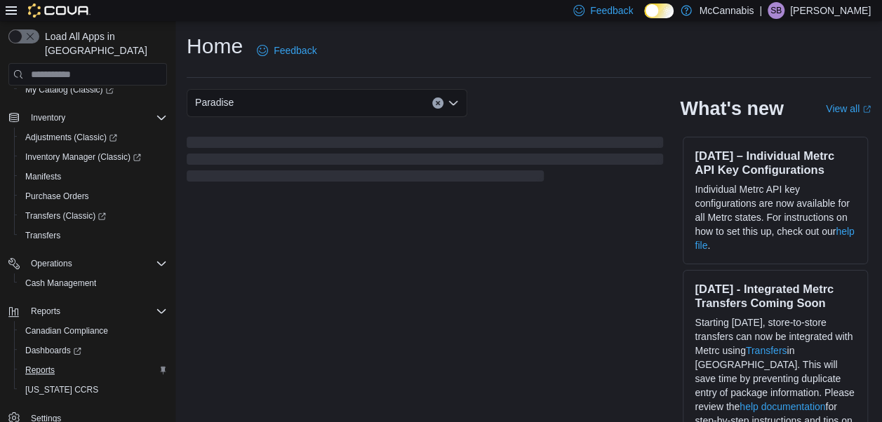 Image resolution: width=882 pixels, height=422 pixels. What do you see at coordinates (67, 331) in the screenshot?
I see `a: Canadian Compliance` at bounding box center [67, 331].